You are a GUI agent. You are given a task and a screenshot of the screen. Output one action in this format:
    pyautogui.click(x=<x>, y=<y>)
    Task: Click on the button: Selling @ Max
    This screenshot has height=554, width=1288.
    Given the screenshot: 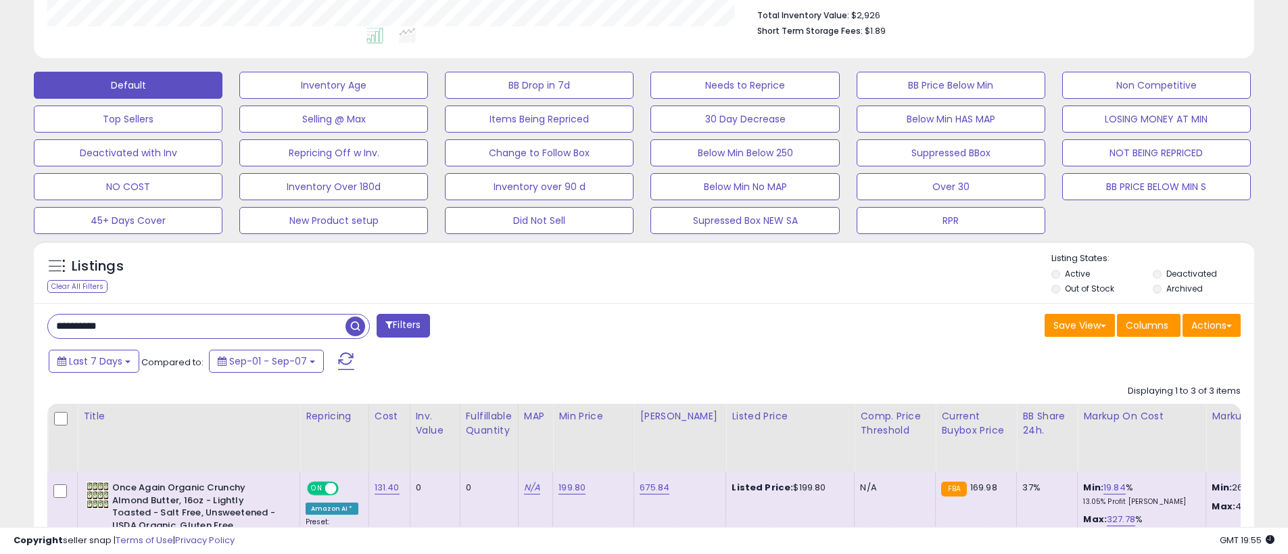 What is the action you would take?
    pyautogui.click(x=333, y=119)
    